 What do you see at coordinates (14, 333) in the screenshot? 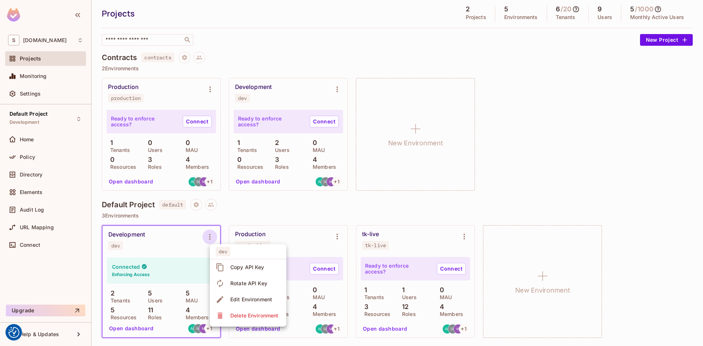
I see `img: Revisit consent button` at bounding box center [14, 333].